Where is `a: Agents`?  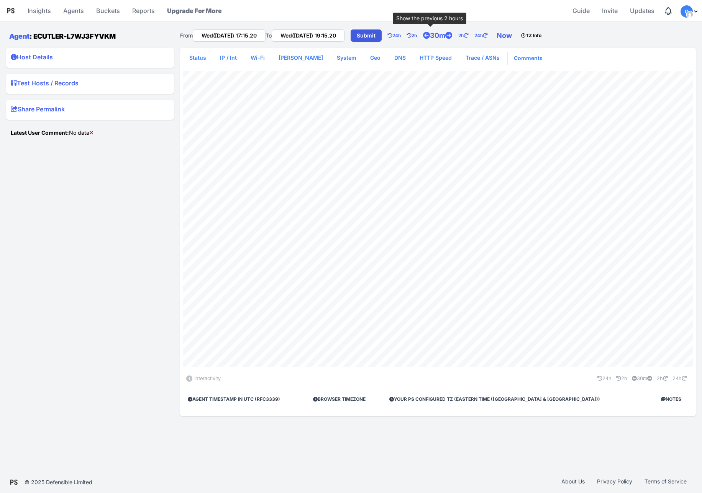
a: Agents is located at coordinates (74, 11).